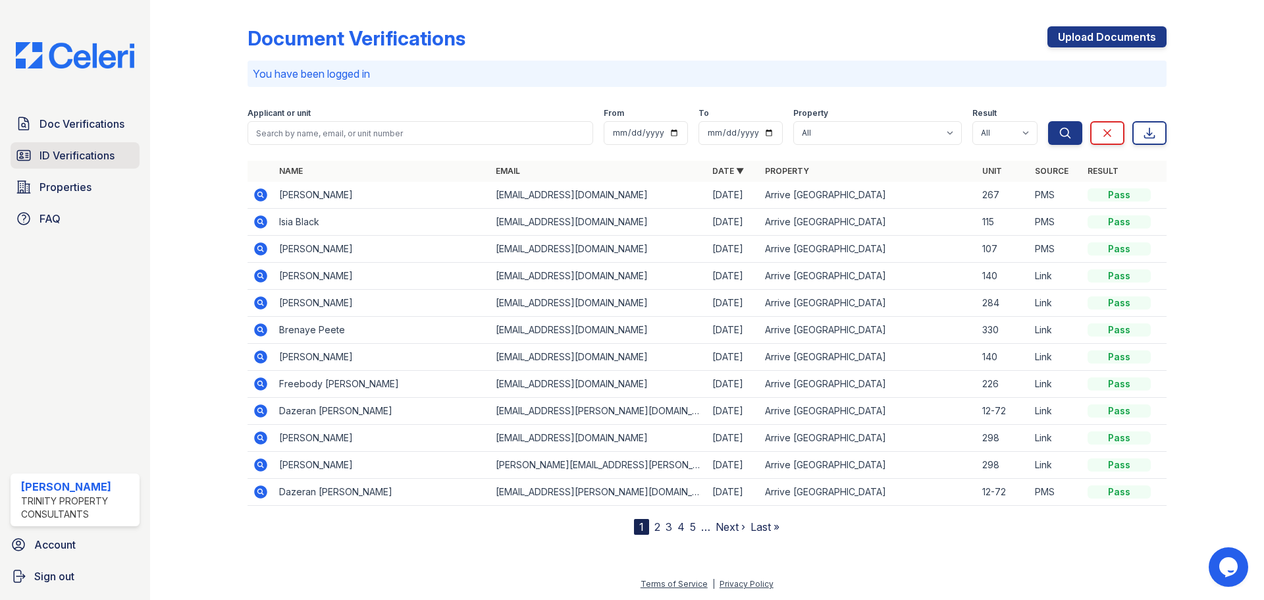  Describe the element at coordinates (82, 124) in the screenshot. I see `span: Doc Verifications` at that location.